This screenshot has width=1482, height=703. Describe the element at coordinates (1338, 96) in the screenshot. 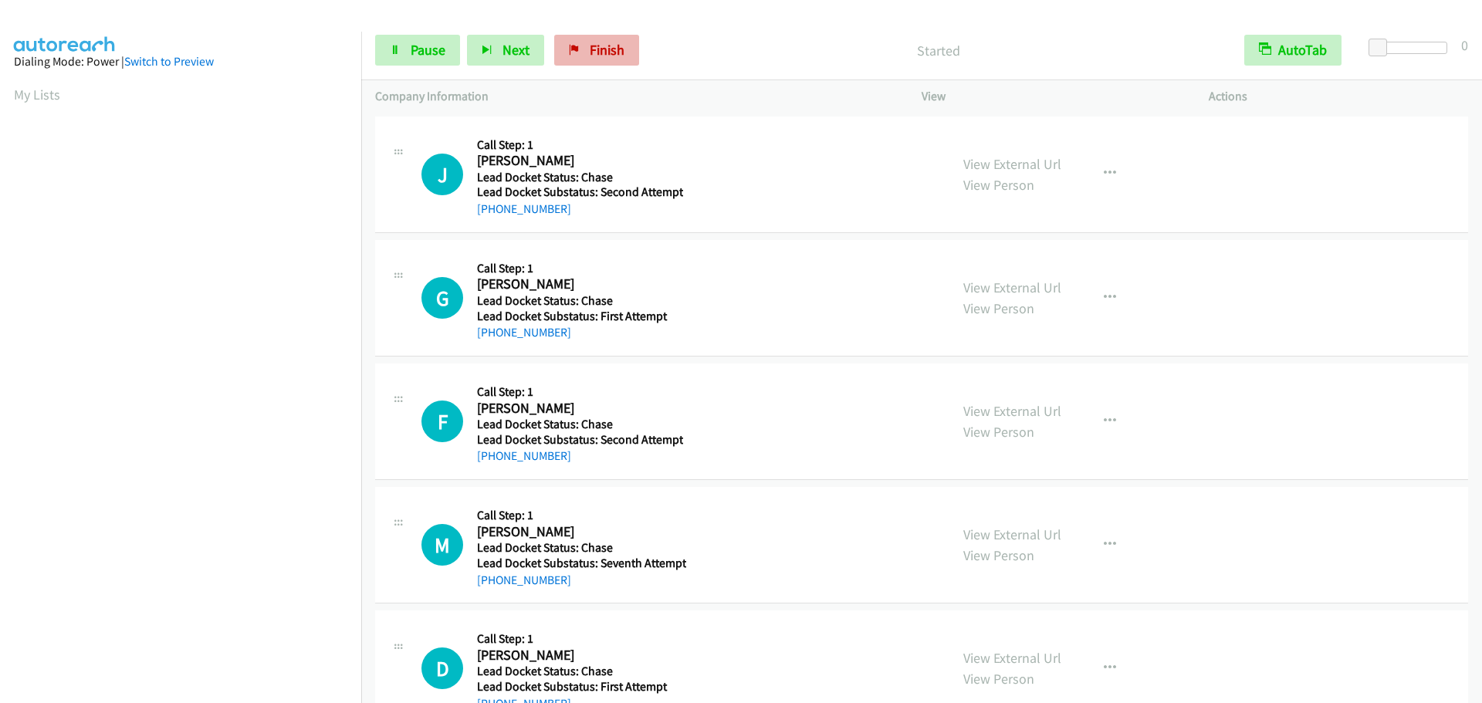

I see `p: Actions` at that location.